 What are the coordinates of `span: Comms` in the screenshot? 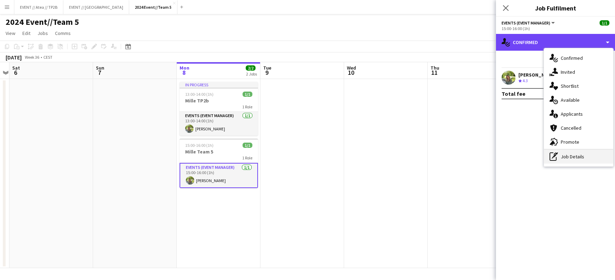 It's located at (63, 33).